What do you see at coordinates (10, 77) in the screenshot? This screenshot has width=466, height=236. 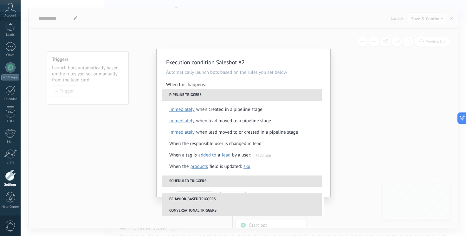 I see `div: WhatsApp` at bounding box center [10, 77].